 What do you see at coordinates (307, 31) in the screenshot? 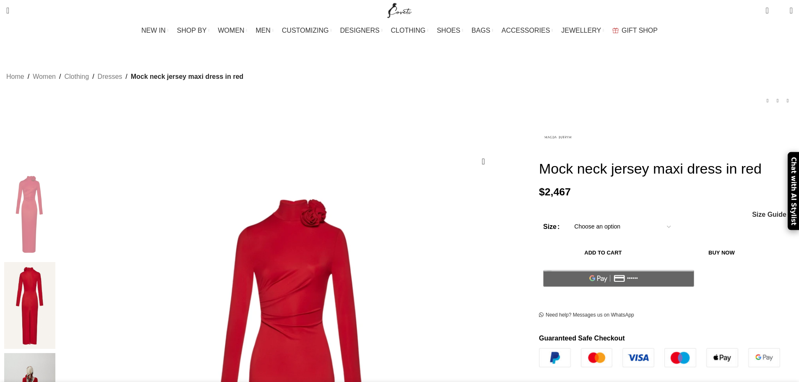
I see `a: CUSTOMIZING` at bounding box center [307, 31].